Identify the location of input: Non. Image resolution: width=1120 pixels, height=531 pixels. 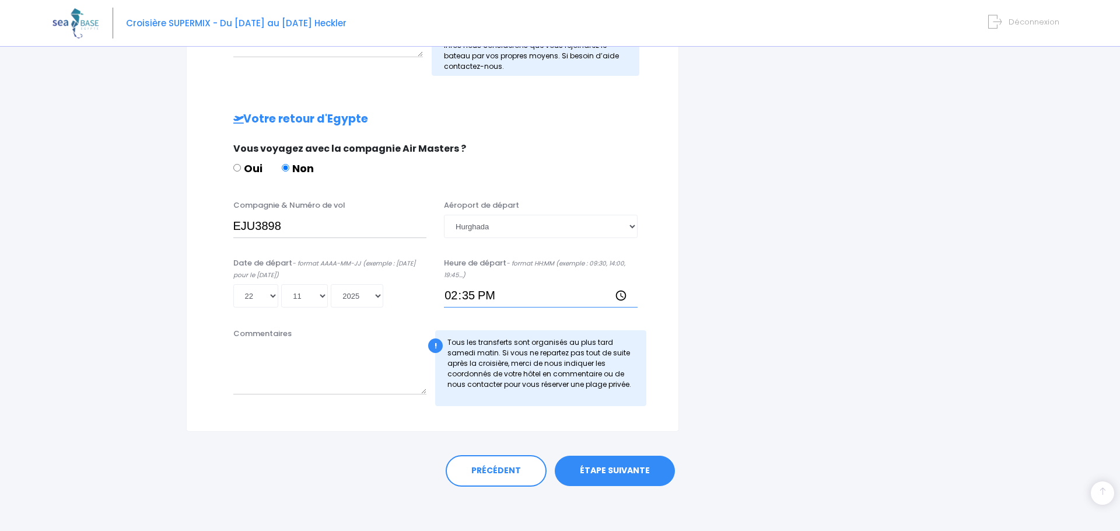
(285, 167).